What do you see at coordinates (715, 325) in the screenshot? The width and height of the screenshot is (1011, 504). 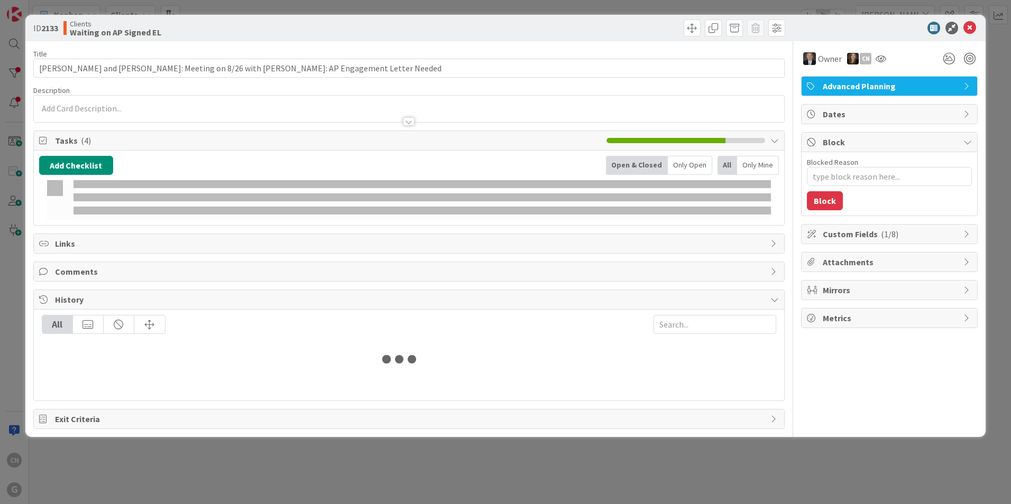 I see `input: Search...` at bounding box center [715, 325].